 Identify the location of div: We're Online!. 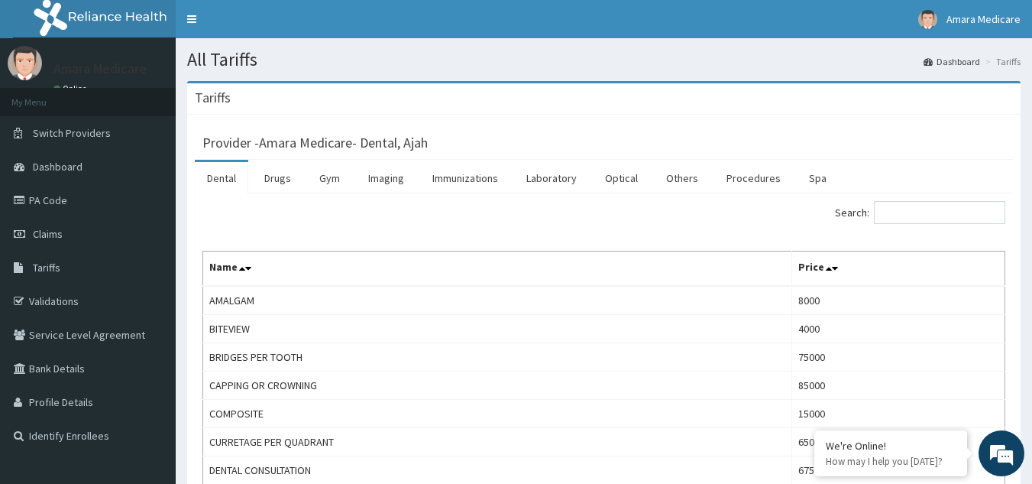
(891, 445).